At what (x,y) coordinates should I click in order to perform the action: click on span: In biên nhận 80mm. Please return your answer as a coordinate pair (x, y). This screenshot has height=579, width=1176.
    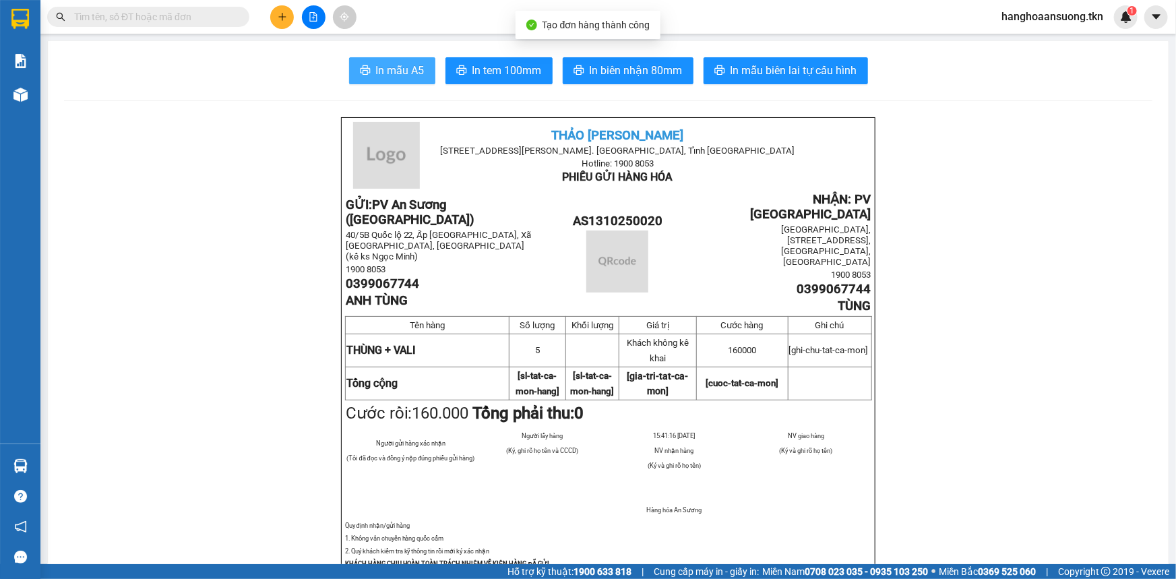
    Looking at the image, I should click on (636, 70).